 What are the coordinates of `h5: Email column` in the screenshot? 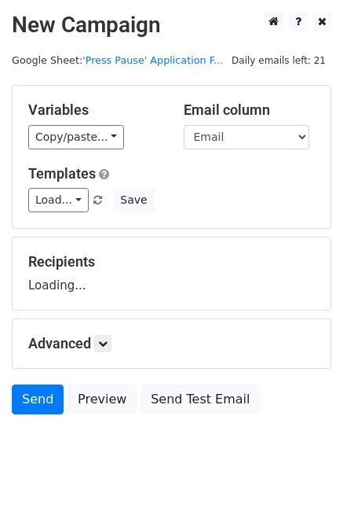 It's located at (250, 110).